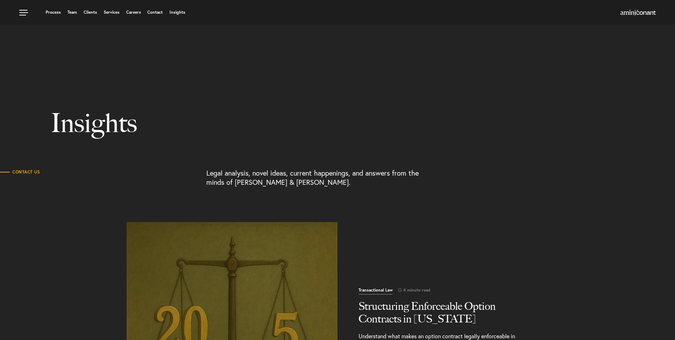 This screenshot has height=340, width=675. I want to click on a: Home, so click(638, 13).